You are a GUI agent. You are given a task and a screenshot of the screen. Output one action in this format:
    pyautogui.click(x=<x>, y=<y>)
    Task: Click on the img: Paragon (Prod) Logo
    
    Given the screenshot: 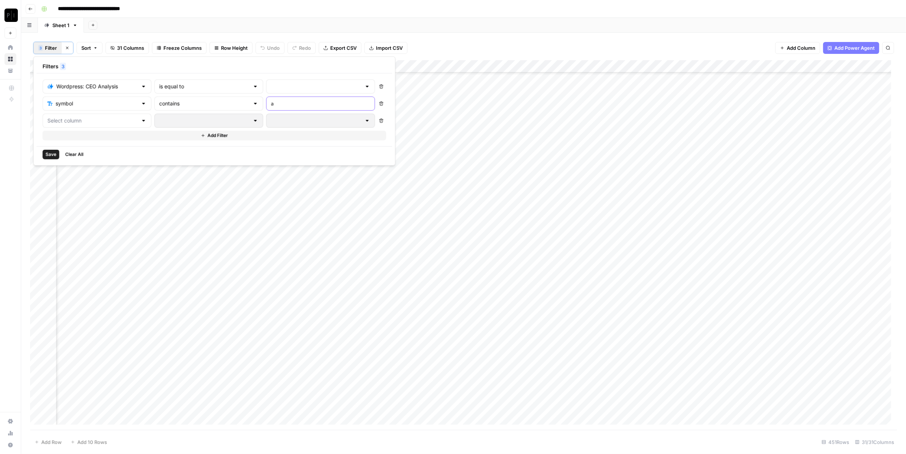 What is the action you would take?
    pyautogui.click(x=11, y=15)
    